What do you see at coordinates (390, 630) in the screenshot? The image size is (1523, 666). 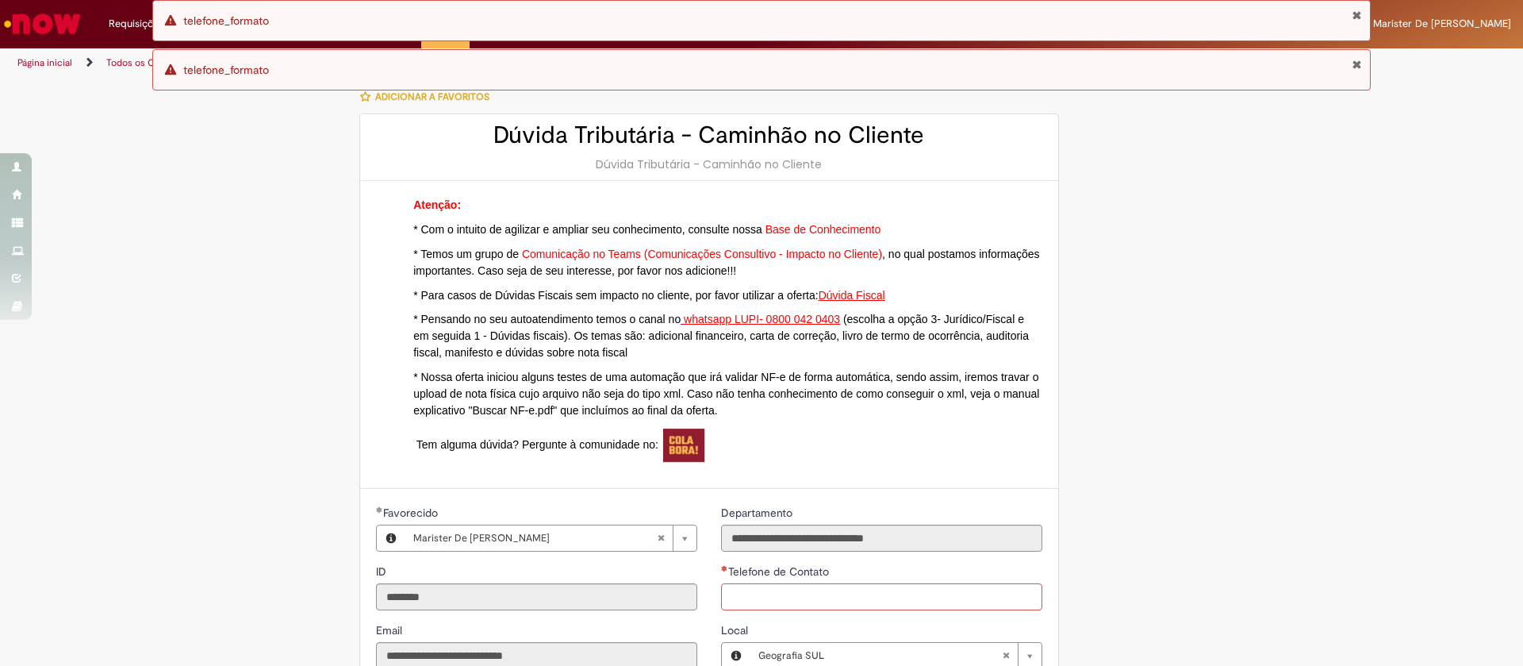 I see `label: Somente leitura - Email` at bounding box center [390, 630].